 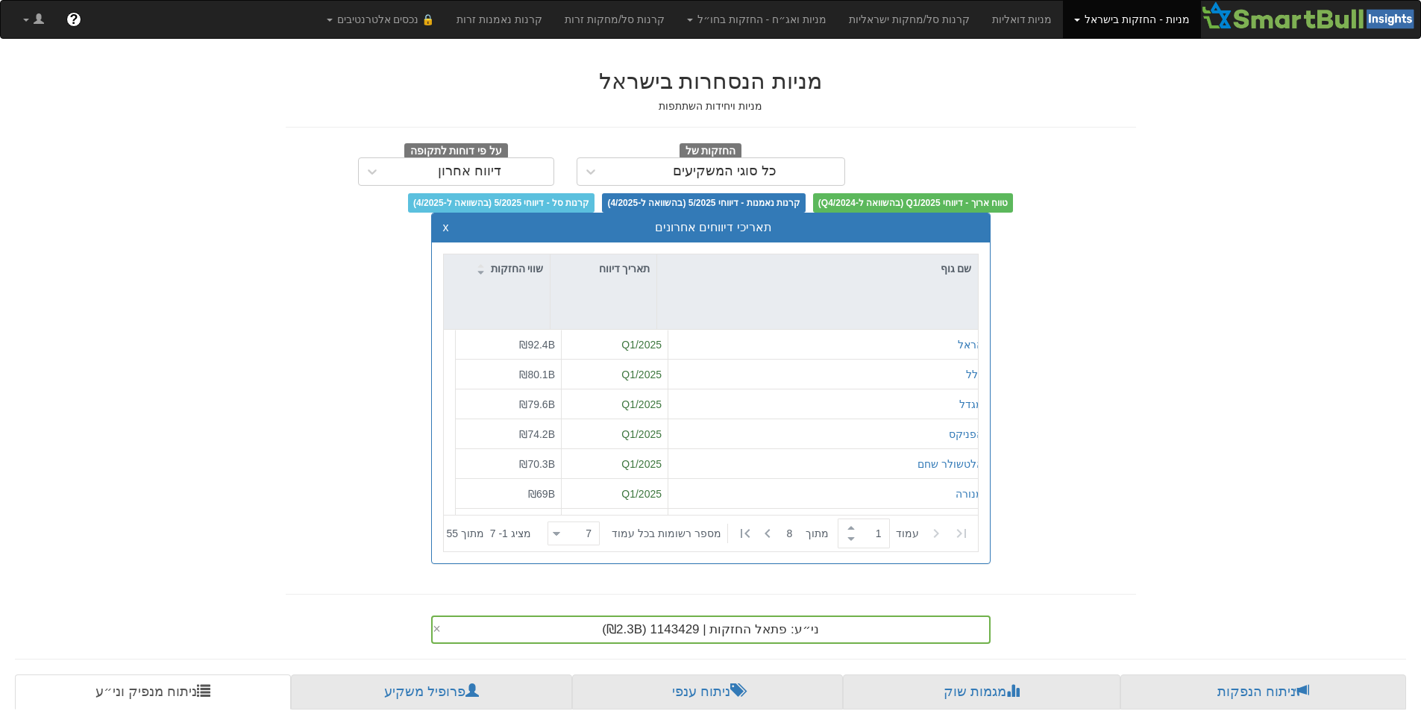 What do you see at coordinates (508, 404) in the screenshot?
I see `div: ₪79.6B` at bounding box center [508, 404].